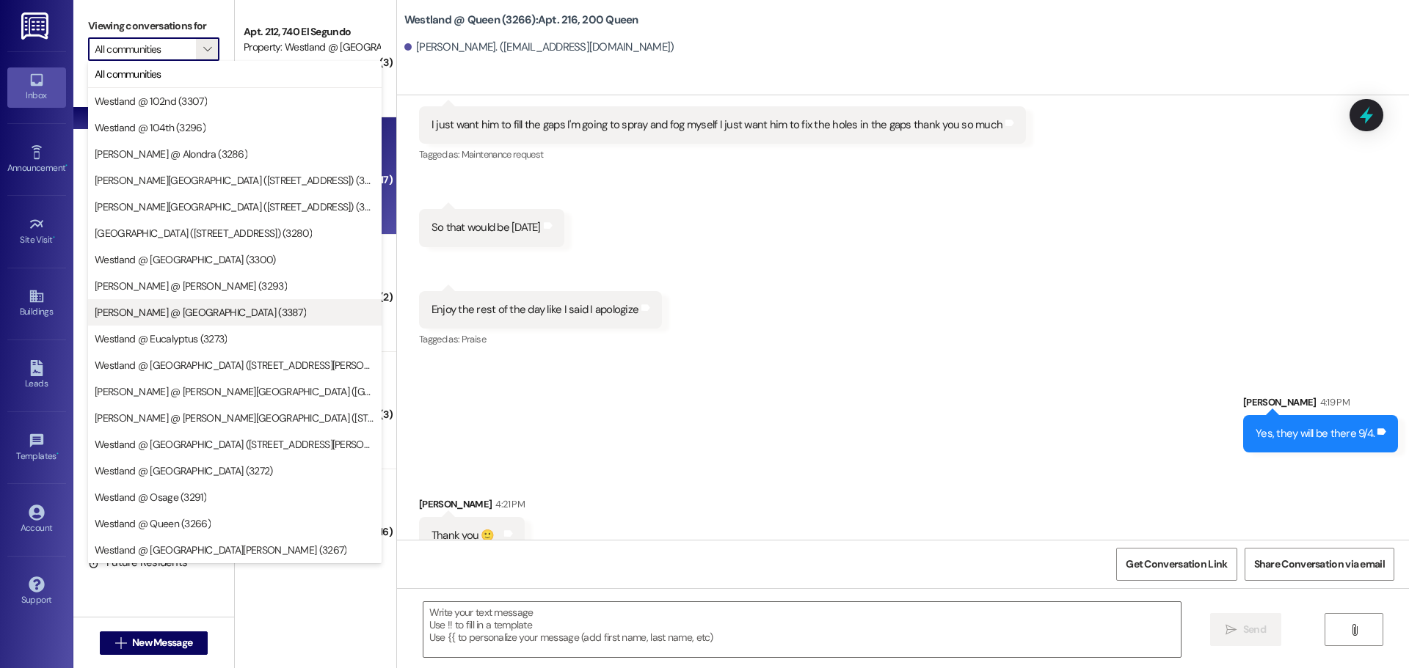 This screenshot has height=668, width=1409. I want to click on div: Prospects, so click(153, 291).